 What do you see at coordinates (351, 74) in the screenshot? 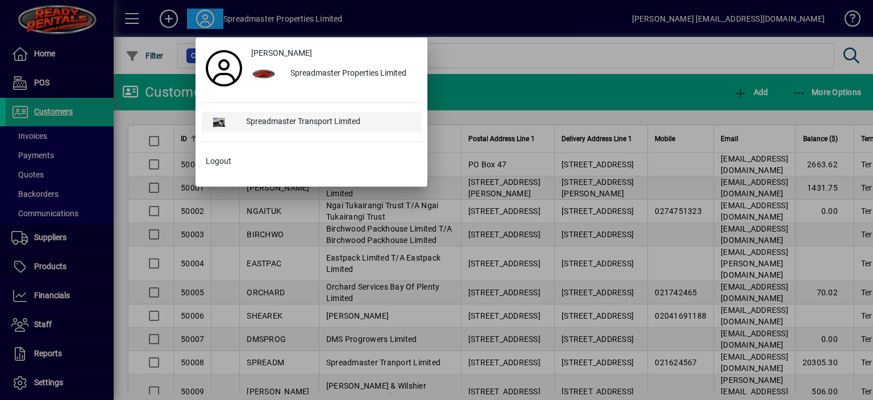
I see `div: Spreadmaster Properties Limited` at bounding box center [351, 74].